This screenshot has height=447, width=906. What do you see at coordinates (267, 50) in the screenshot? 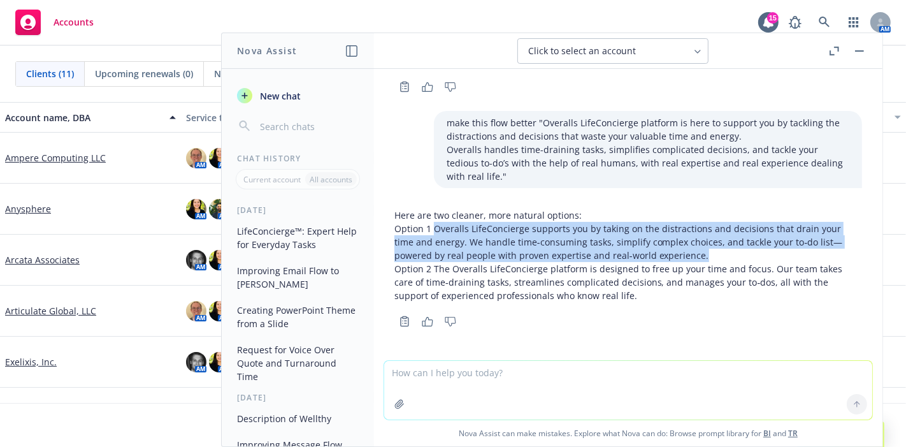
I see `h1: Nova Assist` at bounding box center [267, 50].